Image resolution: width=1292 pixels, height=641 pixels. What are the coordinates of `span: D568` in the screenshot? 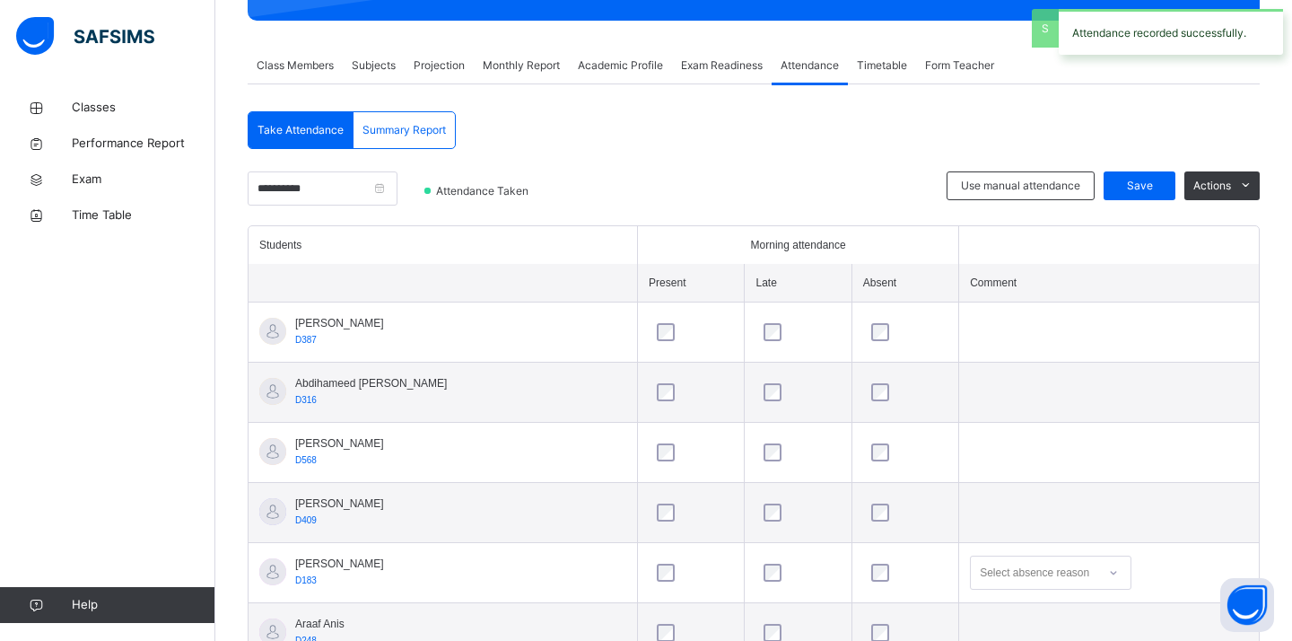 It's located at (306, 459).